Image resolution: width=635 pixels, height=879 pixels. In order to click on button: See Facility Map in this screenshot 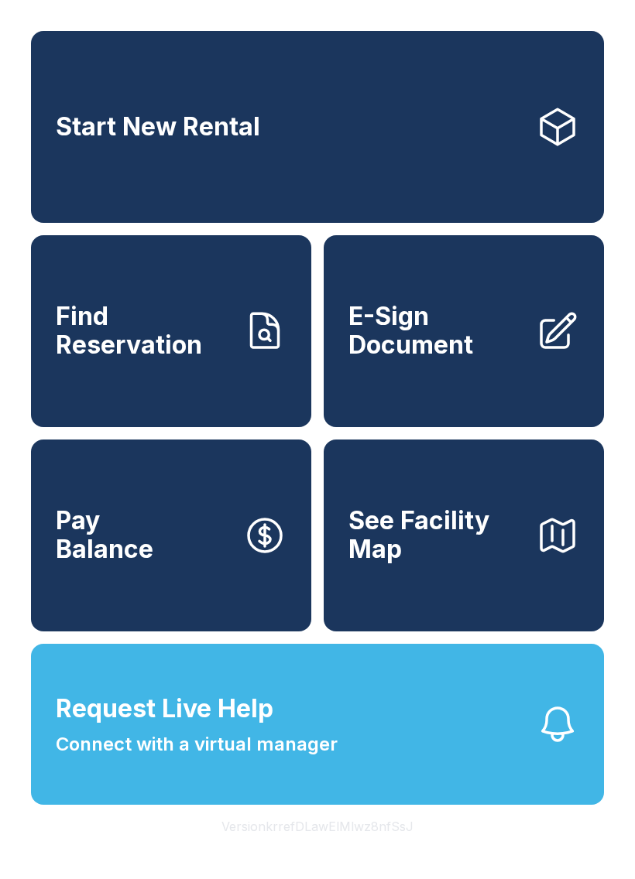, I will do `click(464, 536)`.